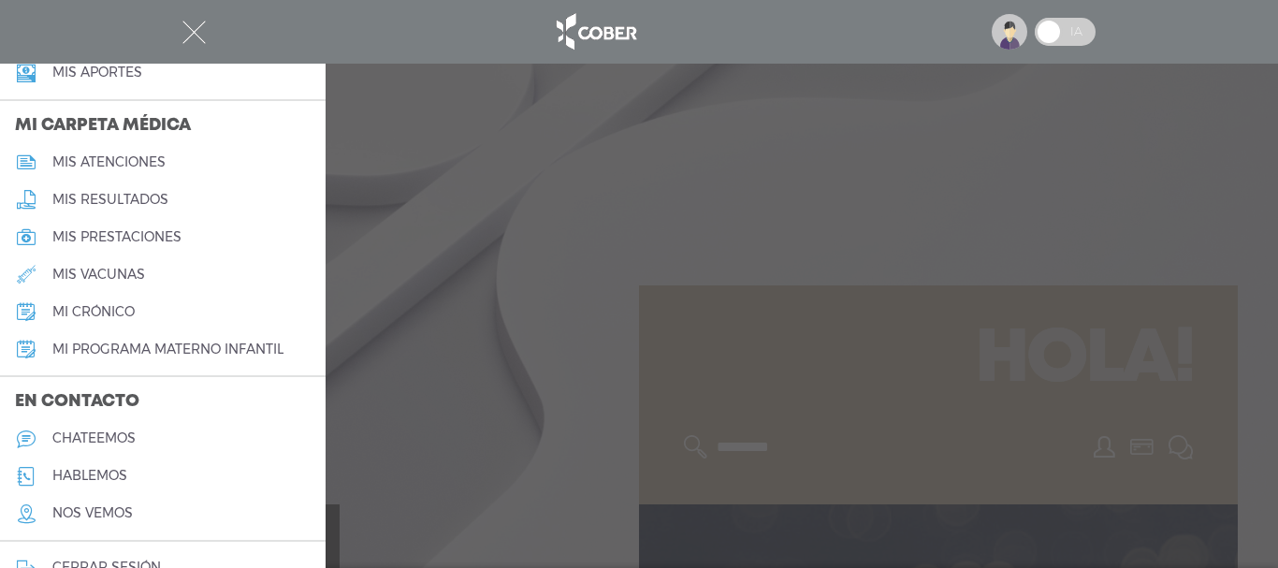 This screenshot has width=1278, height=568. What do you see at coordinates (97, 72) in the screenshot?
I see `h5: Mis aportes` at bounding box center [97, 72].